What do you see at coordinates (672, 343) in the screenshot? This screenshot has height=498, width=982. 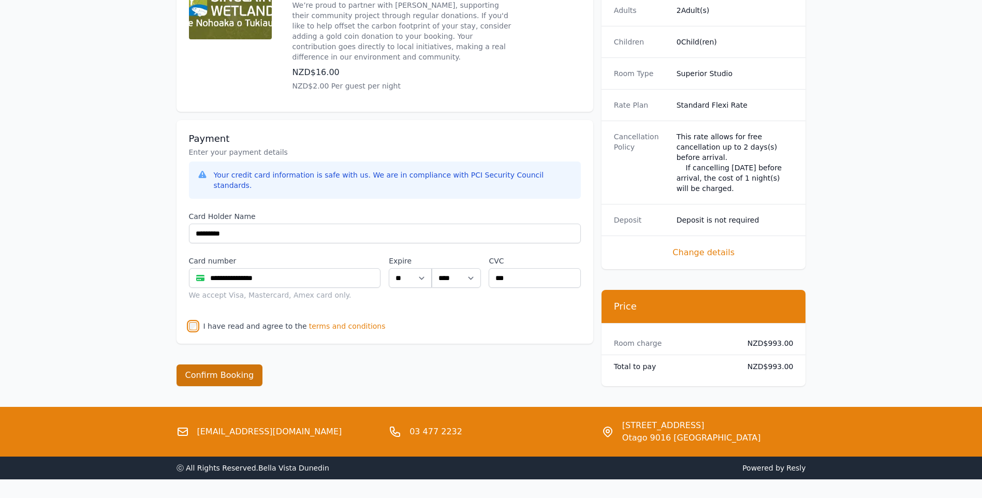 I see `dt: Room charge` at bounding box center [672, 343].